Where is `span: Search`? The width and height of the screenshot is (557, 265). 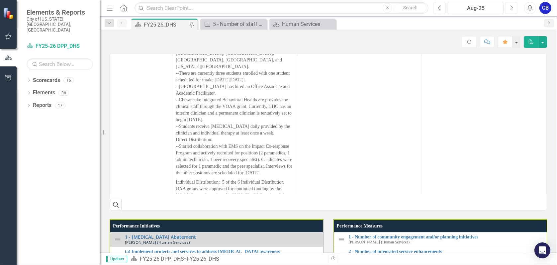 span: Search is located at coordinates (410, 8).